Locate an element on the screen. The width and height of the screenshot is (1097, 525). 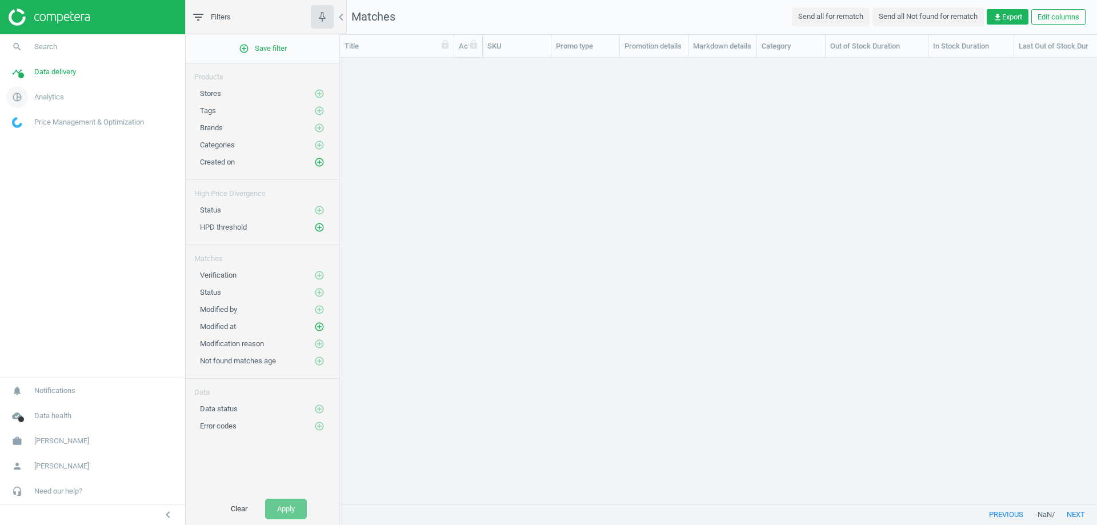
i: work is located at coordinates (17, 441).